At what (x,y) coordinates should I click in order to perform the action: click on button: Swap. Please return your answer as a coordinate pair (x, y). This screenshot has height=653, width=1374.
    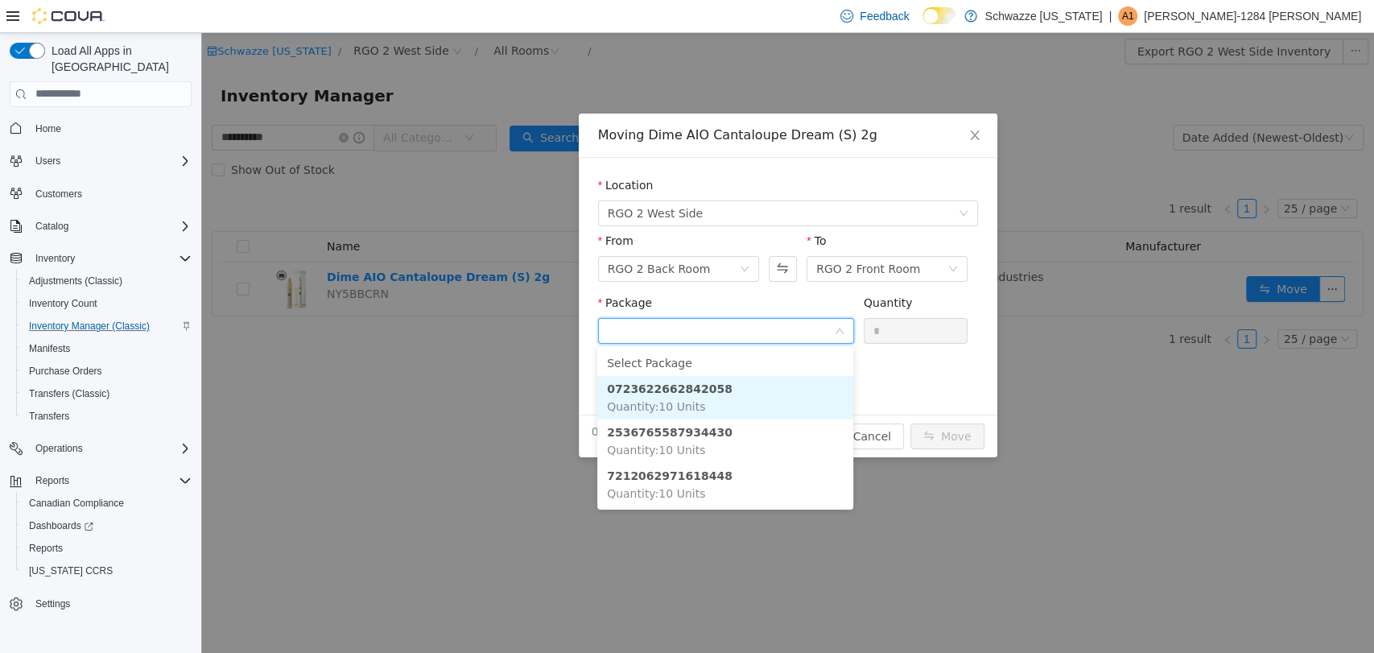
    Looking at the image, I should click on (581, 236).